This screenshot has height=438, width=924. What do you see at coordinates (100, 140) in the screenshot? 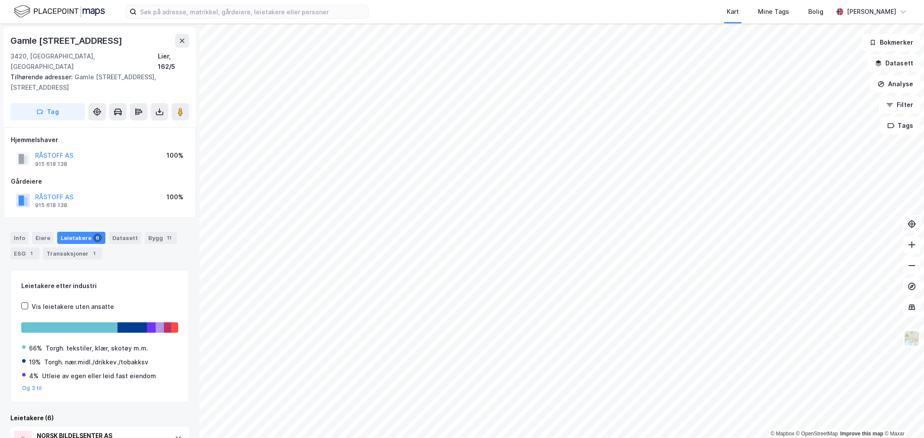
I see `div: Hjemmelshaver` at bounding box center [100, 140].